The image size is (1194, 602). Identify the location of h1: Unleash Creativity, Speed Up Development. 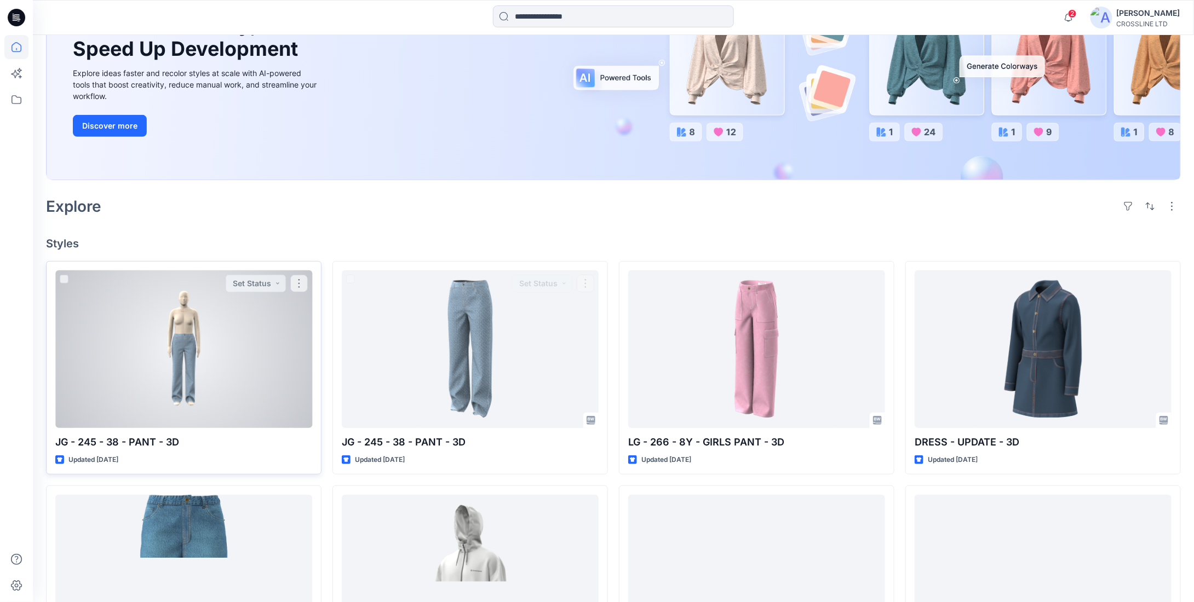
(188, 37).